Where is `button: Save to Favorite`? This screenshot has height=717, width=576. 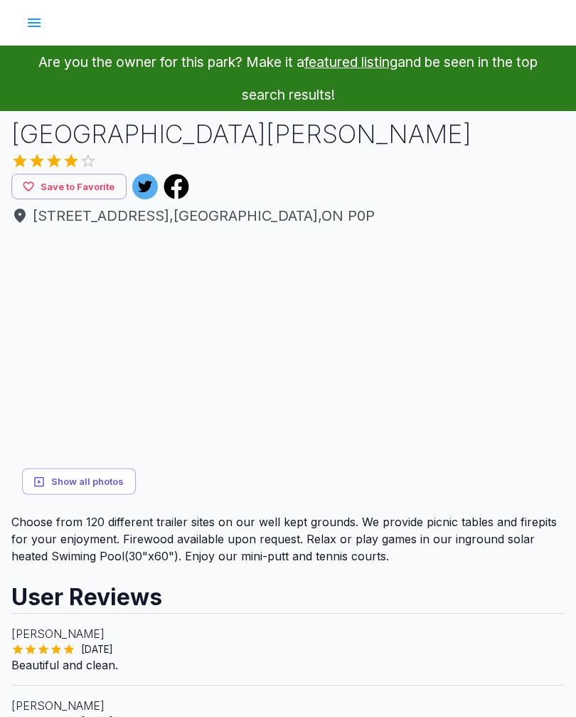 button: Save to Favorite is located at coordinates (69, 186).